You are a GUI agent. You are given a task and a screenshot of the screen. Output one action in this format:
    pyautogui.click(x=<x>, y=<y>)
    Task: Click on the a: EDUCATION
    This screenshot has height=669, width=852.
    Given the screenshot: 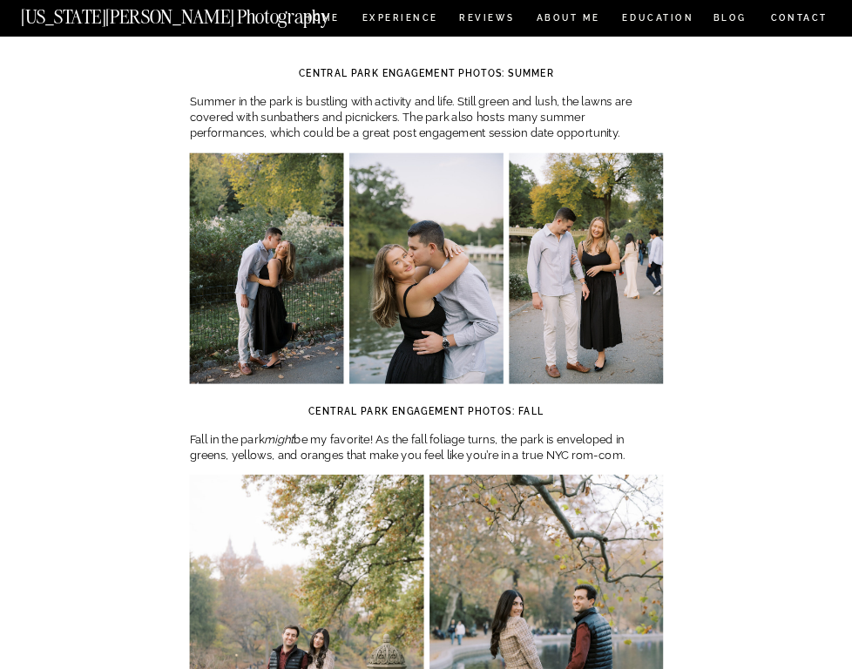 What is the action you would take?
    pyautogui.click(x=657, y=20)
    